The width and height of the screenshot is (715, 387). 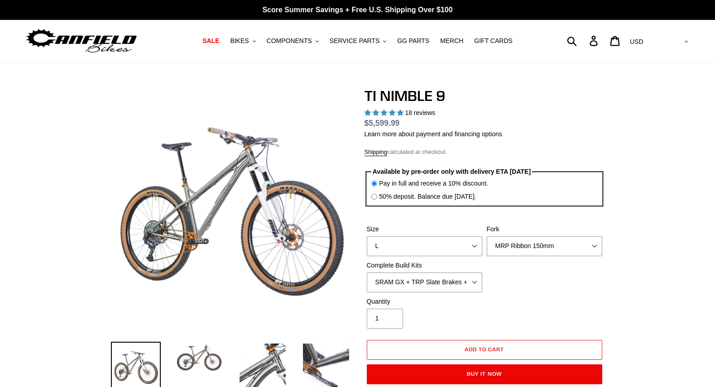 I want to click on span: GG PARTS, so click(x=413, y=41).